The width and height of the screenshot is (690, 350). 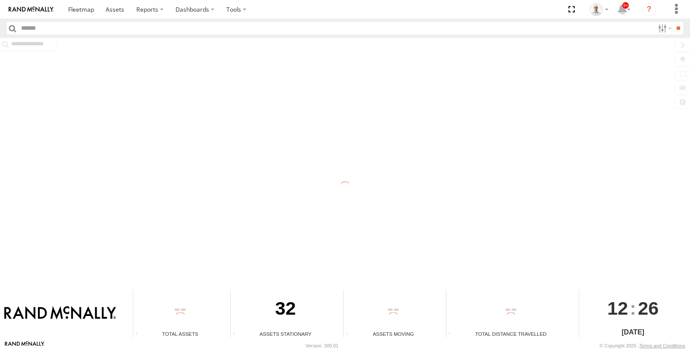 I want to click on a: Terms and Conditions, so click(x=662, y=346).